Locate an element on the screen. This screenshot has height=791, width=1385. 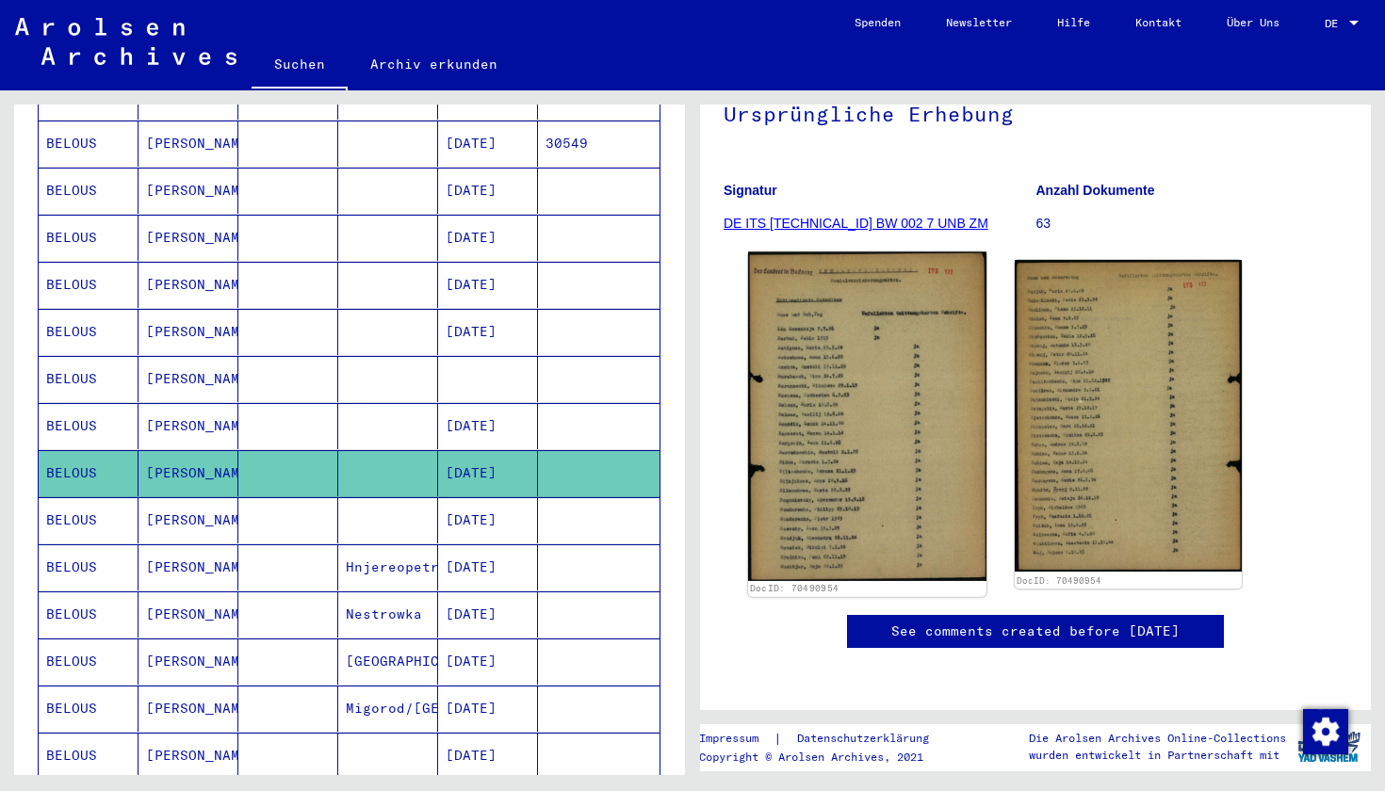
a: Archiv erkunden is located at coordinates (433, 64).